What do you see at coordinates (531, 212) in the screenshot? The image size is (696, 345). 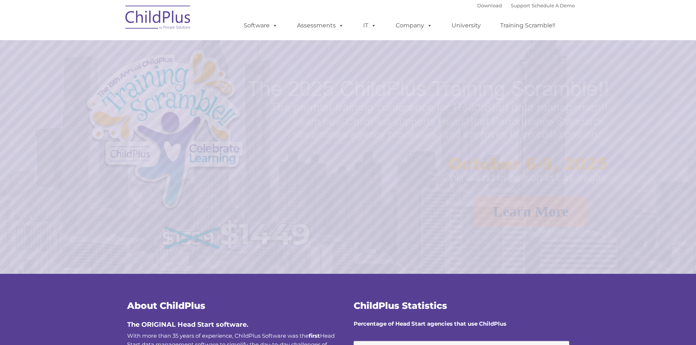 I see `a: Learn More` at bounding box center [531, 212].